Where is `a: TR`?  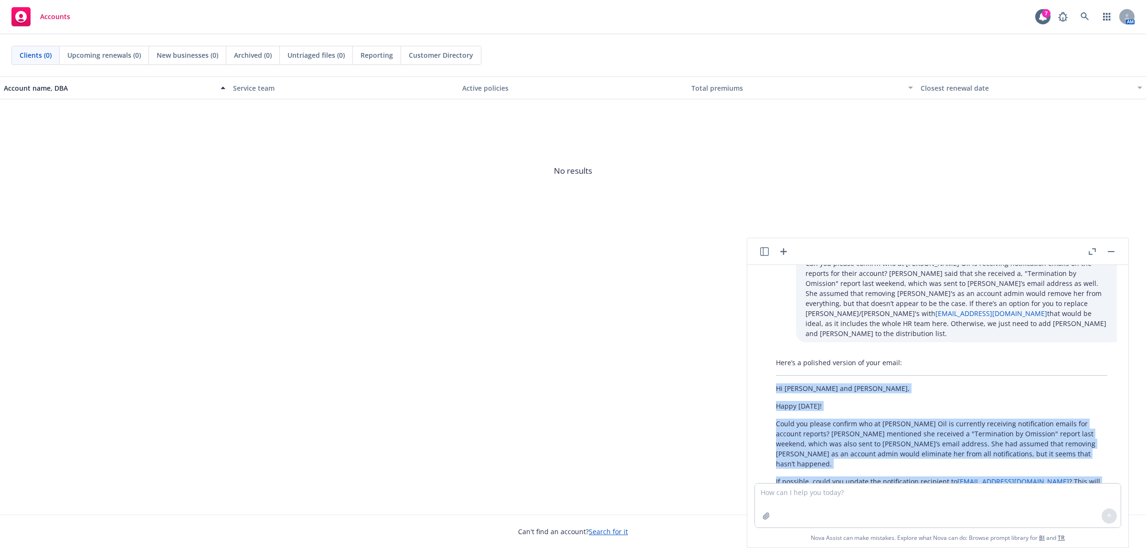 a: TR is located at coordinates (1061, 538).